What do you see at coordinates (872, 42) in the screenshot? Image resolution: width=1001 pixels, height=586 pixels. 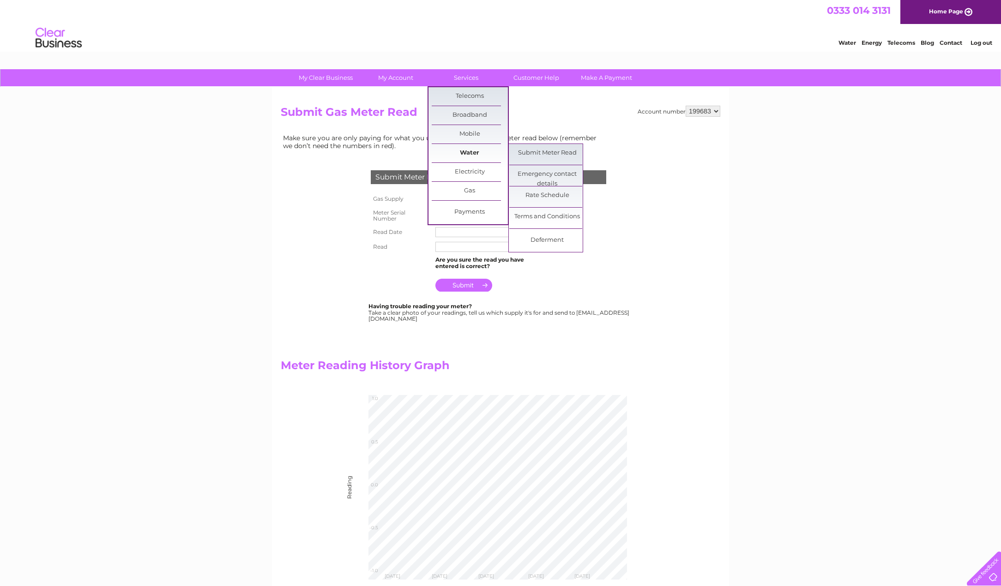 I see `a: Energy` at bounding box center [872, 42].